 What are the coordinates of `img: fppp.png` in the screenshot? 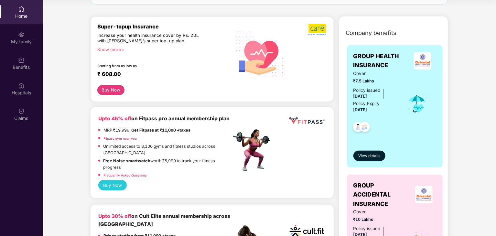 It's located at (307, 121).